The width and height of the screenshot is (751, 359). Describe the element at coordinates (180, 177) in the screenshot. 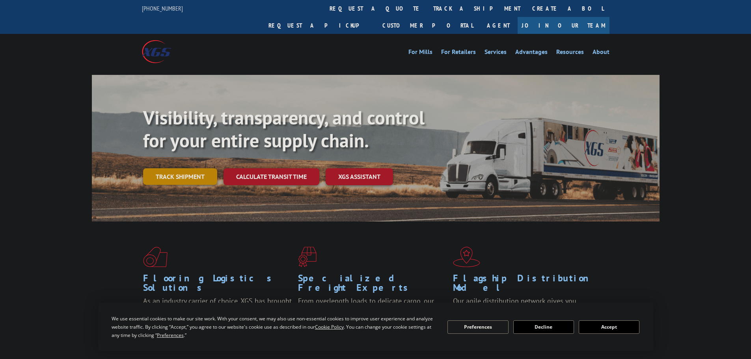

I see `a: Track shipment` at that location.